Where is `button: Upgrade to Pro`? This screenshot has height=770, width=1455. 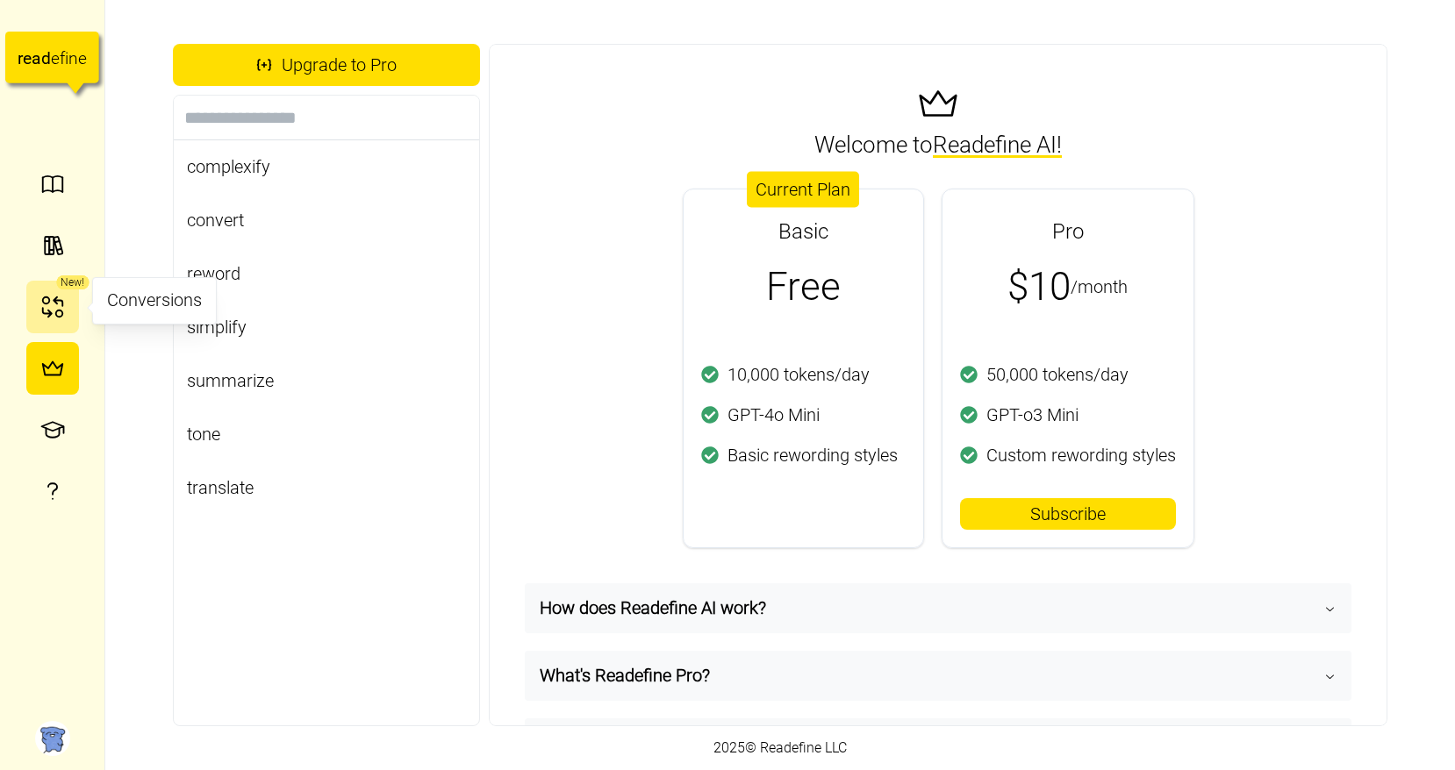 button: Upgrade to Pro is located at coordinates (326, 65).